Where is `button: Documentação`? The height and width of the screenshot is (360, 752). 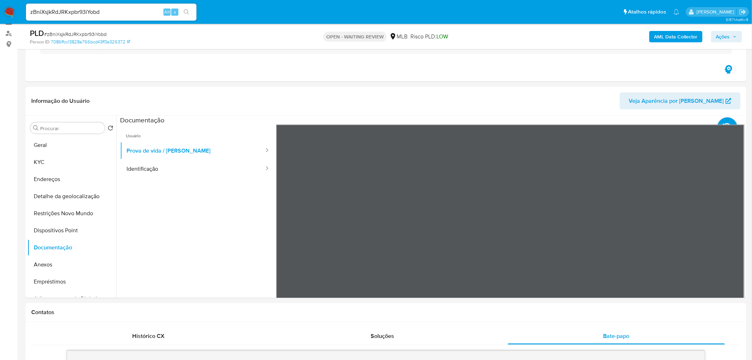 button: Documentação is located at coordinates (72, 247).